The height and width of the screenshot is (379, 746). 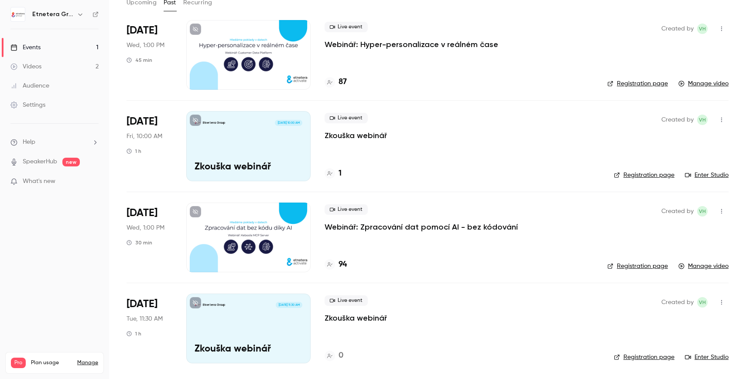 I want to click on a: SpeakerHub, so click(x=40, y=162).